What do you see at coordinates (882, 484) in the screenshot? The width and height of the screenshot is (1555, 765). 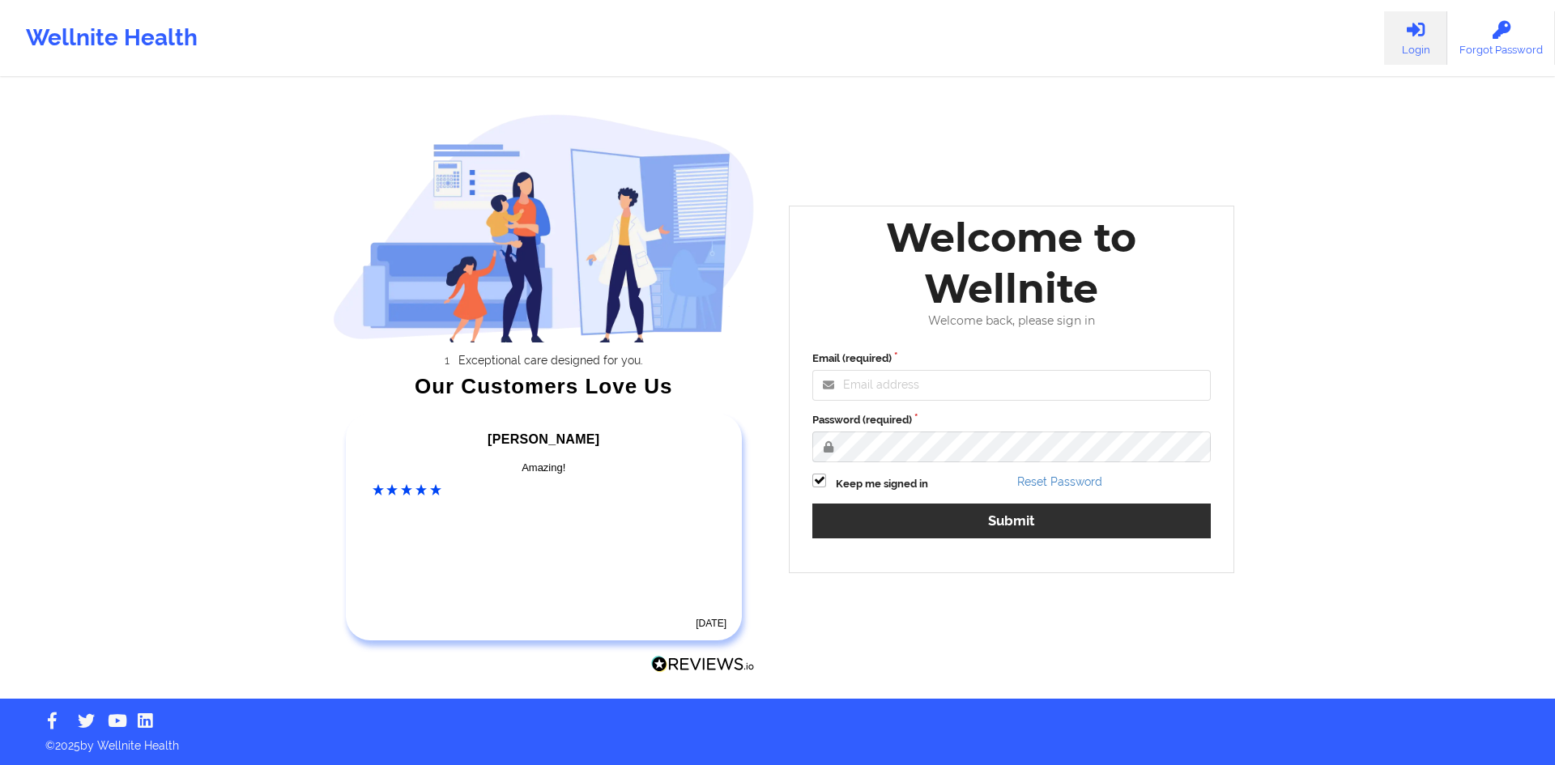 I see `label: Keep me signed in` at bounding box center [882, 484].